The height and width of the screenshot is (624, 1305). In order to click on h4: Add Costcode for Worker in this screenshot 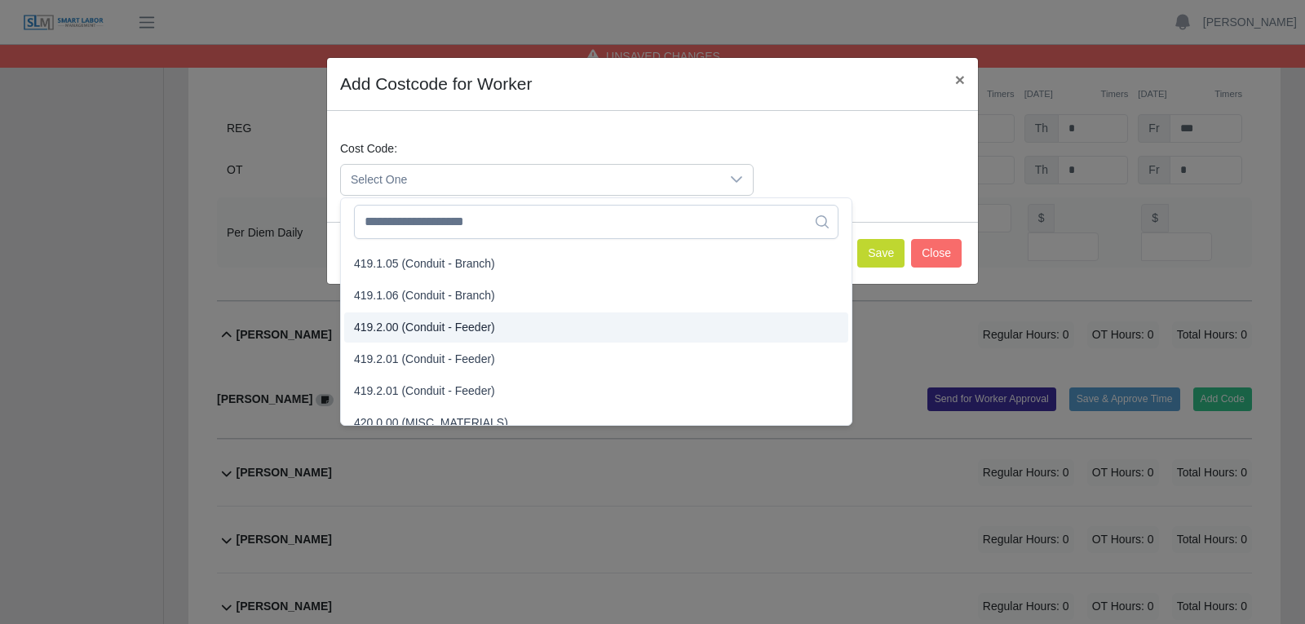, I will do `click(436, 84)`.